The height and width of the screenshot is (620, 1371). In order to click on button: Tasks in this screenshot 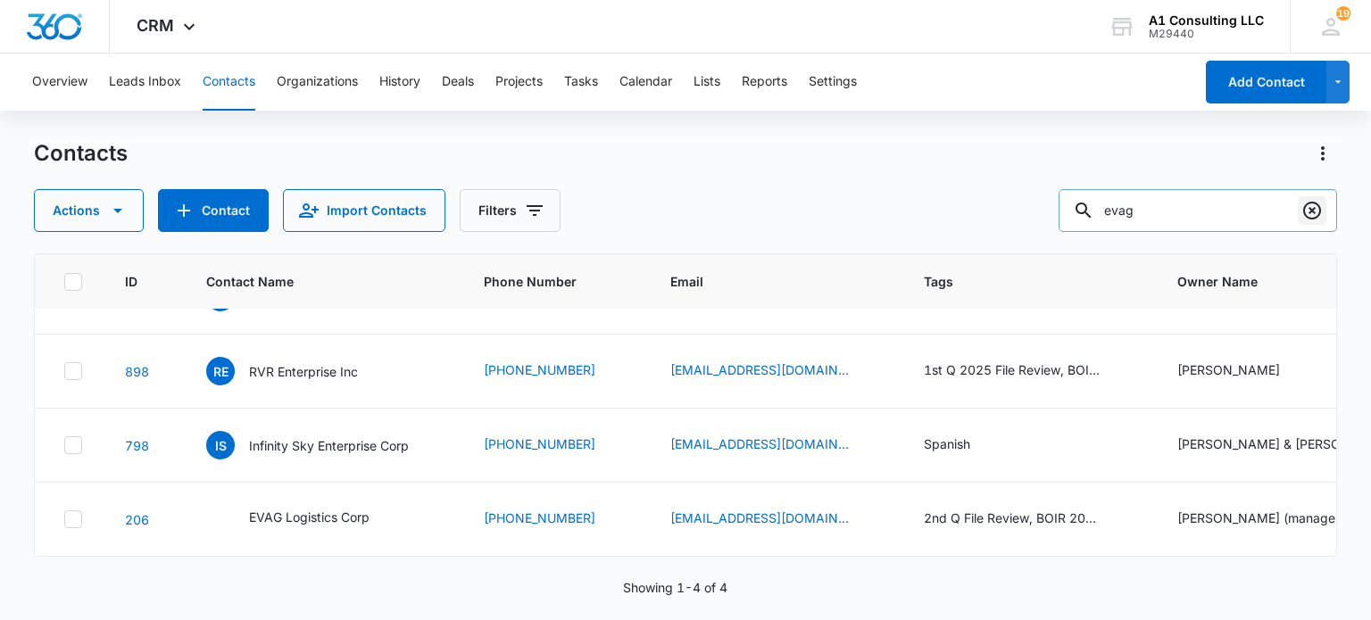, I will do `click(581, 82)`.